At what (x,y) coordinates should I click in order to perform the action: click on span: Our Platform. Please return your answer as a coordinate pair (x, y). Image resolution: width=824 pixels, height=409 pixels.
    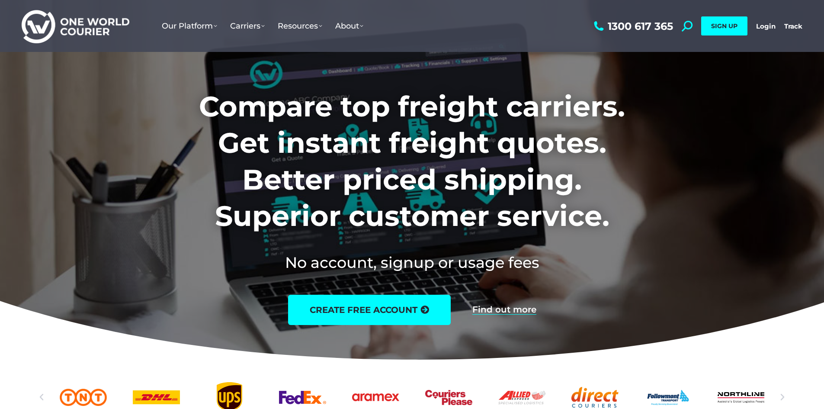
    Looking at the image, I should click on (189, 26).